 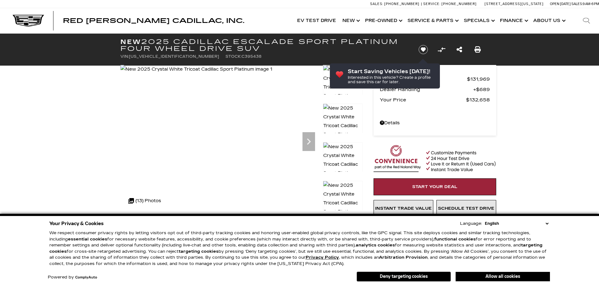 What do you see at coordinates (435, 187) in the screenshot?
I see `a: Start Your Deal` at bounding box center [435, 187].